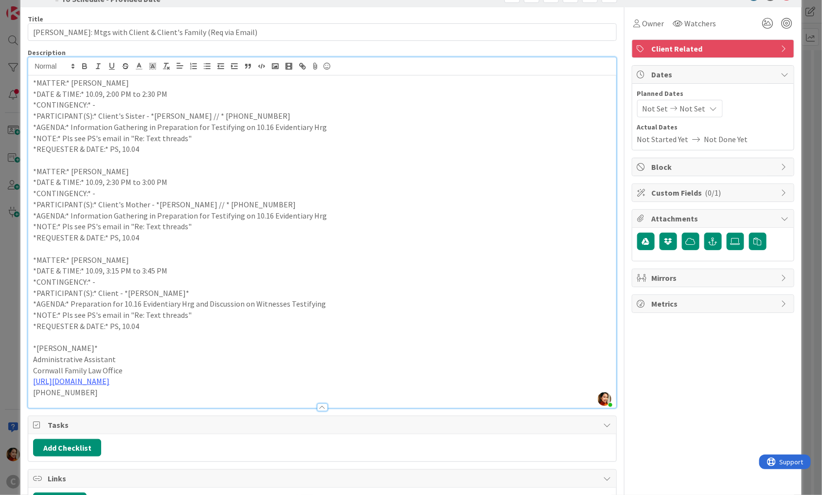 Image resolution: width=822 pixels, height=495 pixels. What do you see at coordinates (323, 425) in the screenshot?
I see `span: Tasks` at bounding box center [323, 425].